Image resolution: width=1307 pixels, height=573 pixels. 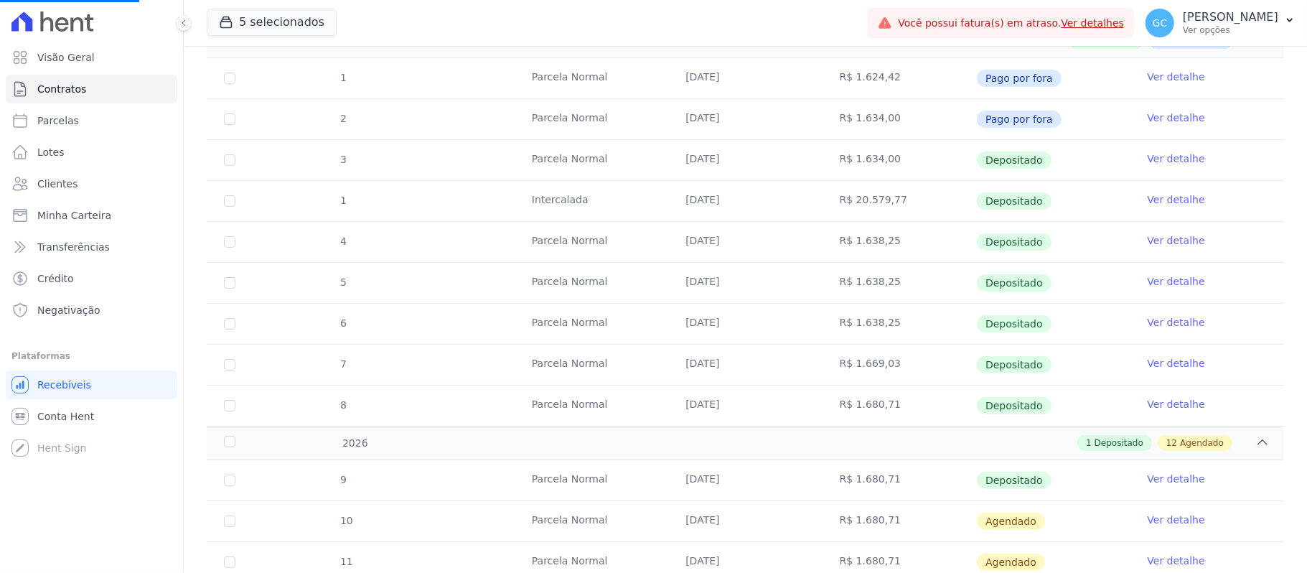 What do you see at coordinates (57, 184) in the screenshot?
I see `span: Clientes` at bounding box center [57, 184].